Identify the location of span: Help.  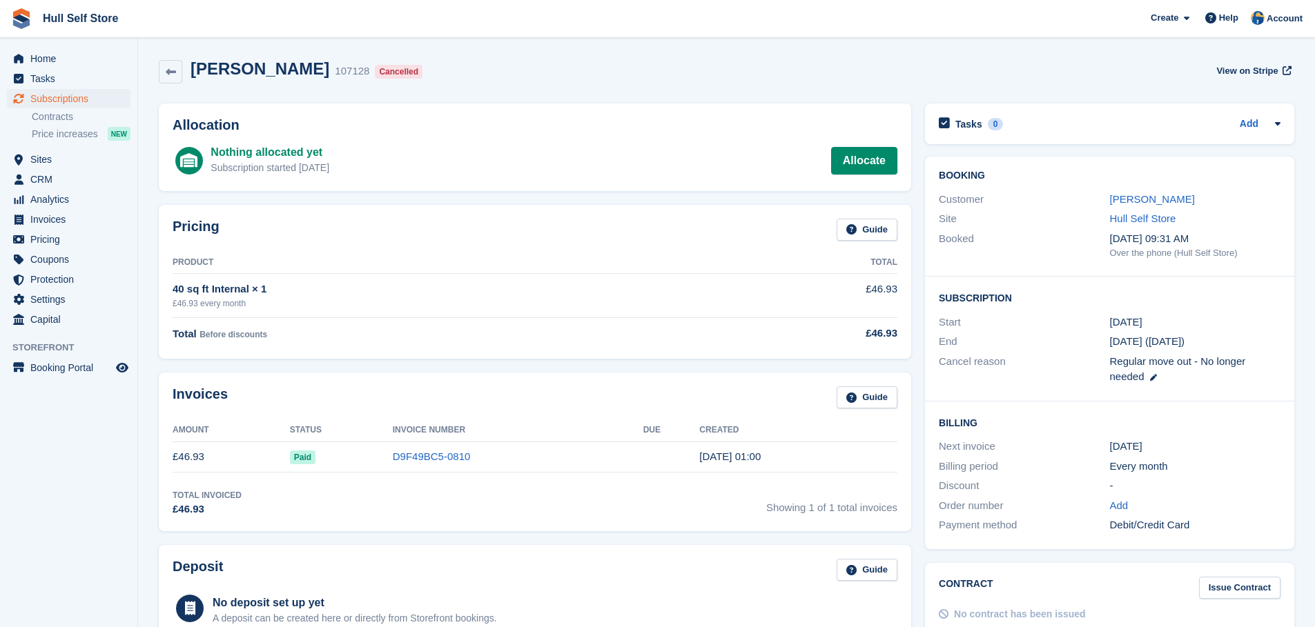
(1229, 18).